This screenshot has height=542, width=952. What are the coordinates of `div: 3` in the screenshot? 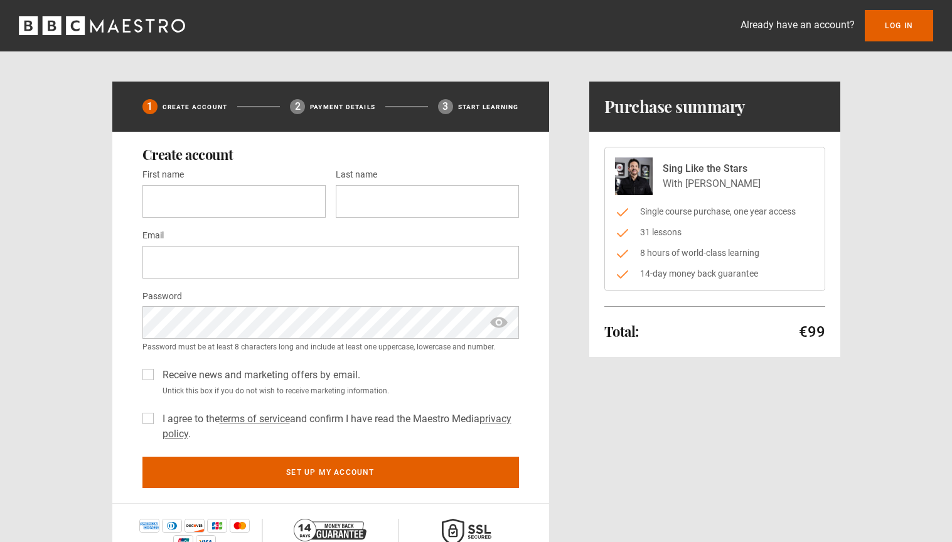 It's located at (445, 107).